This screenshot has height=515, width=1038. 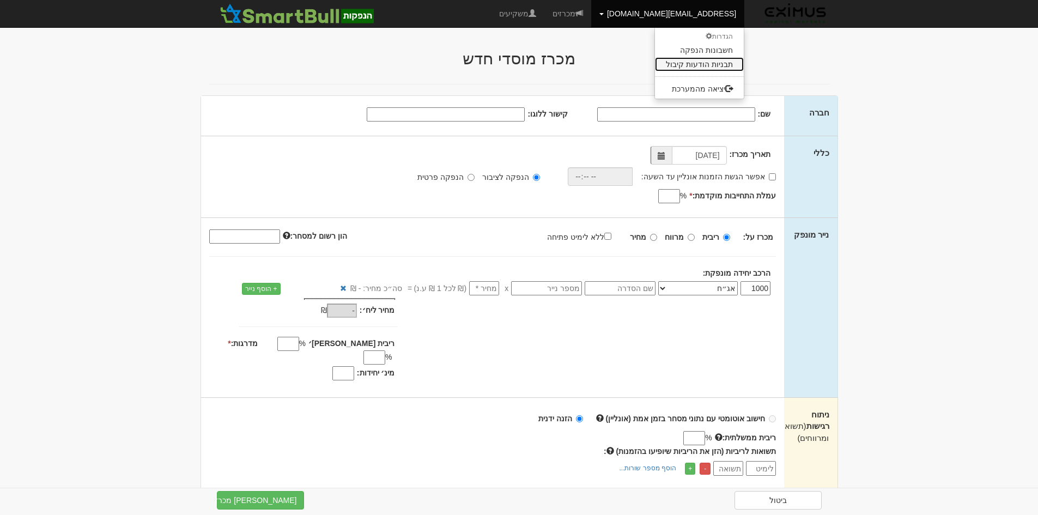 What do you see at coordinates (638, 237) in the screenshot?
I see `strong: מחיר` at bounding box center [638, 237].